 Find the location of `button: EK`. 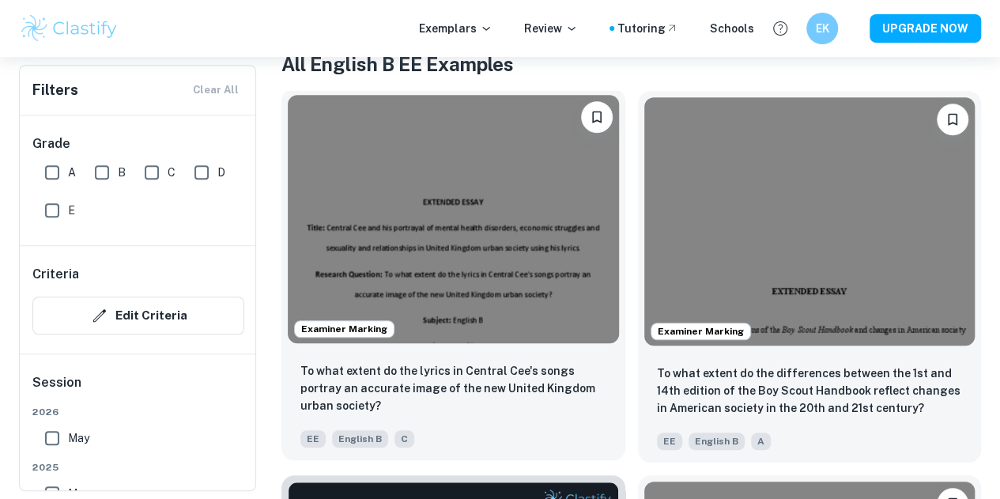

button: EK is located at coordinates (822, 28).